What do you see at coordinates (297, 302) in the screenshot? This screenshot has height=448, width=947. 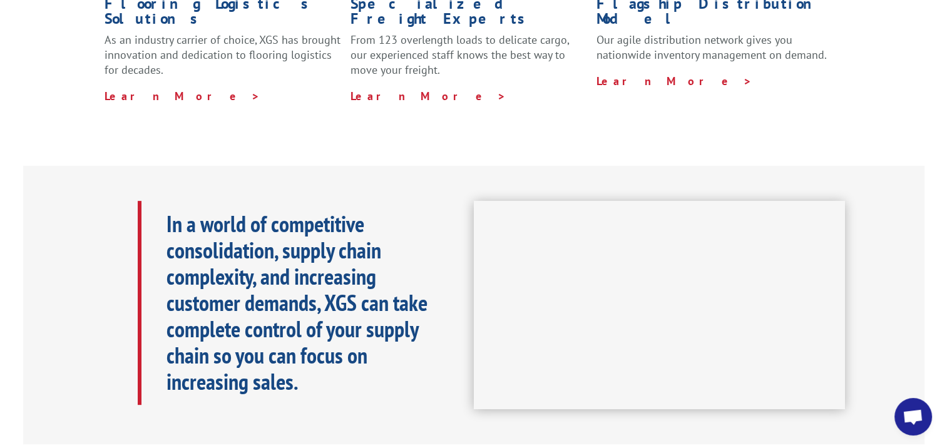 I see `b: In a world of competitive consolidation, supply chain complexity, and increasing customer demands...` at bounding box center [297, 302].